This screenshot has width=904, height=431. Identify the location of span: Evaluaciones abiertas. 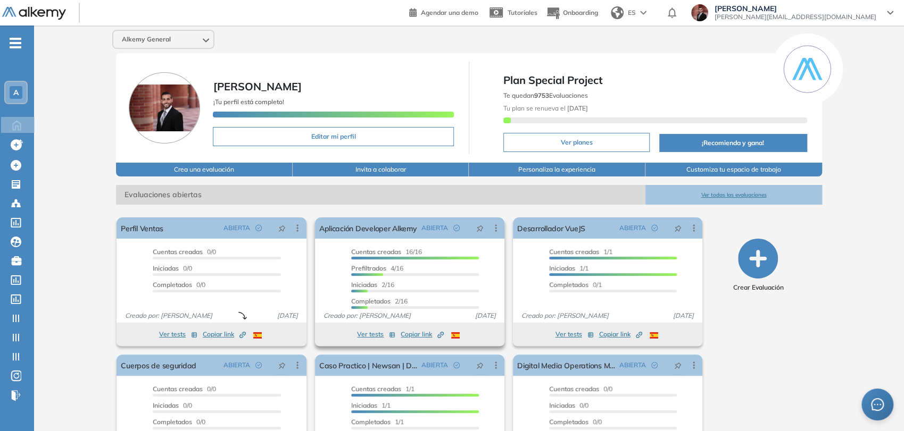
(380, 195).